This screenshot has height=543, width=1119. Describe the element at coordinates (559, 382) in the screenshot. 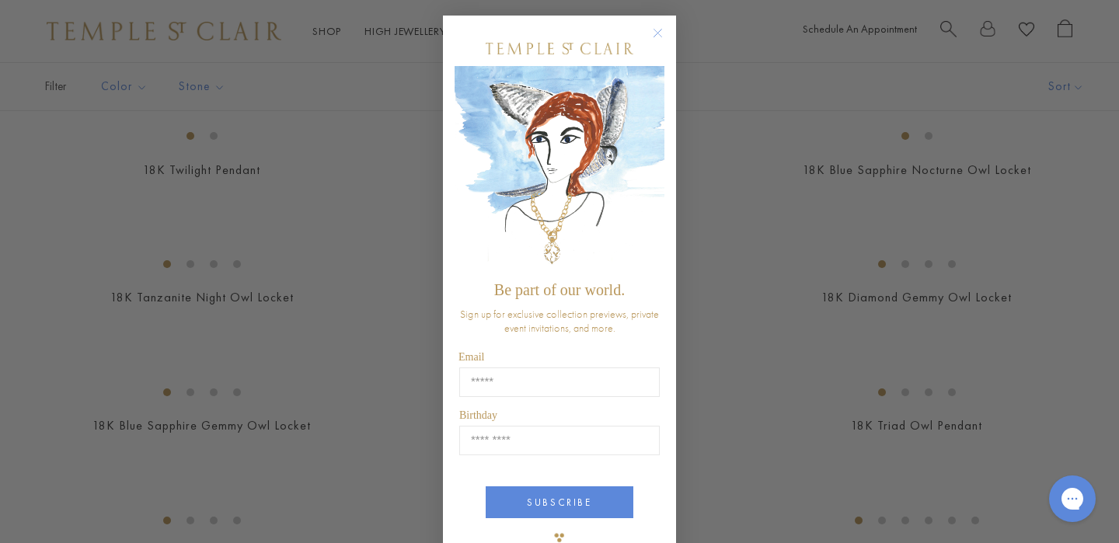

I see `input: Email` at that location.